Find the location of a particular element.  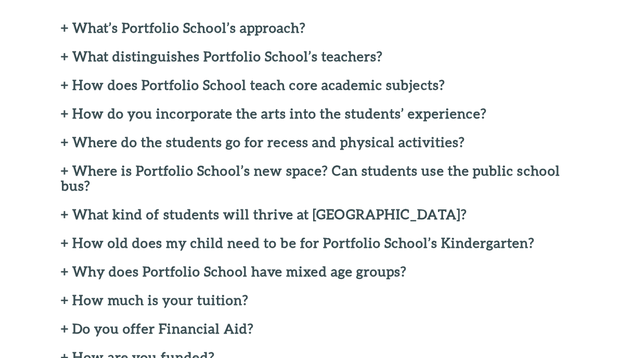

h2: + How old does my child need to be for Portfolio School’s Kindergarten? is located at coordinates (310, 243).